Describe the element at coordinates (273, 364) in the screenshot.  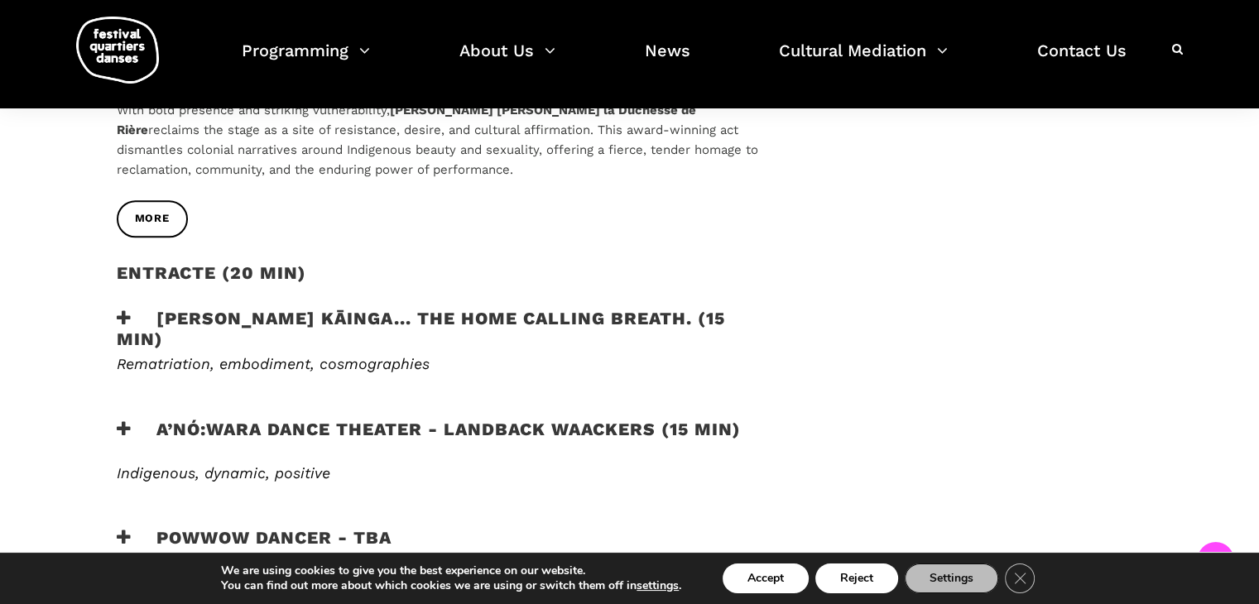
I see `em: Rematriation, embodiment, cosmographies` at that location.